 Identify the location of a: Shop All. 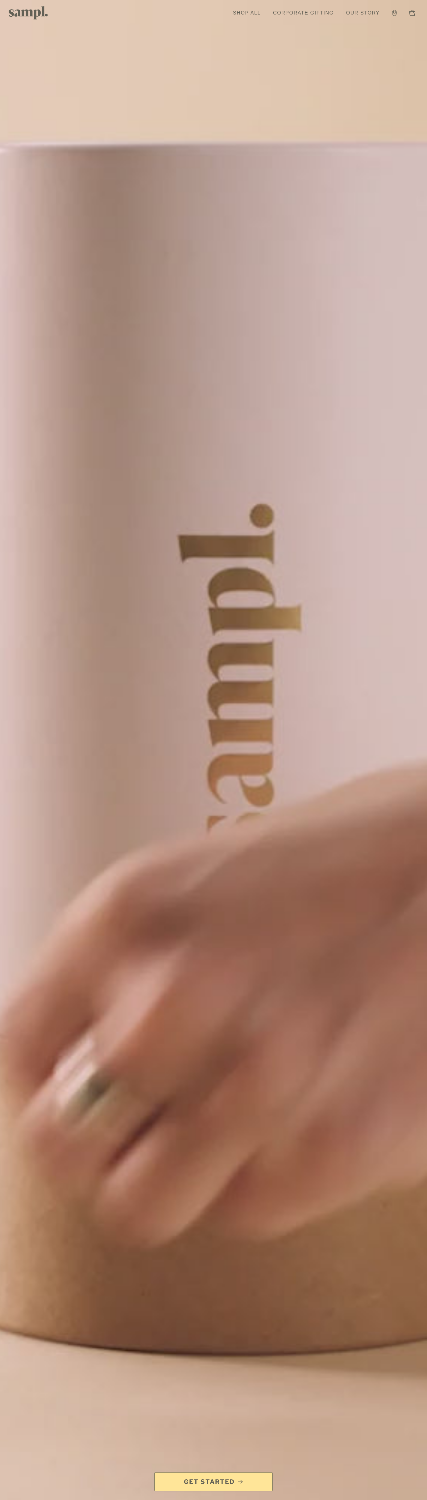
(247, 13).